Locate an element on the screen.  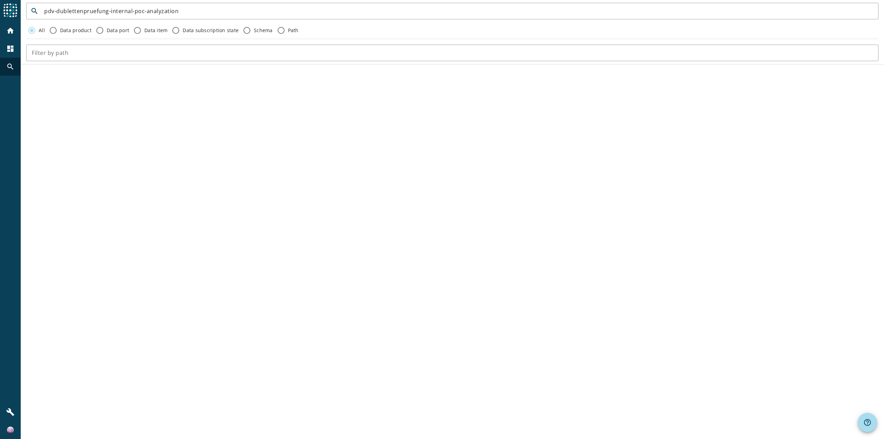
label: Data product is located at coordinates (75, 30).